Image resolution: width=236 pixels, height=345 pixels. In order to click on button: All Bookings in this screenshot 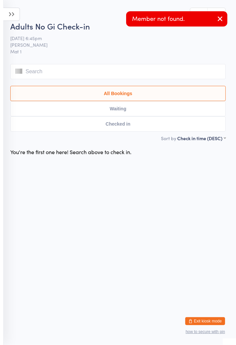, I will do `click(118, 94)`.